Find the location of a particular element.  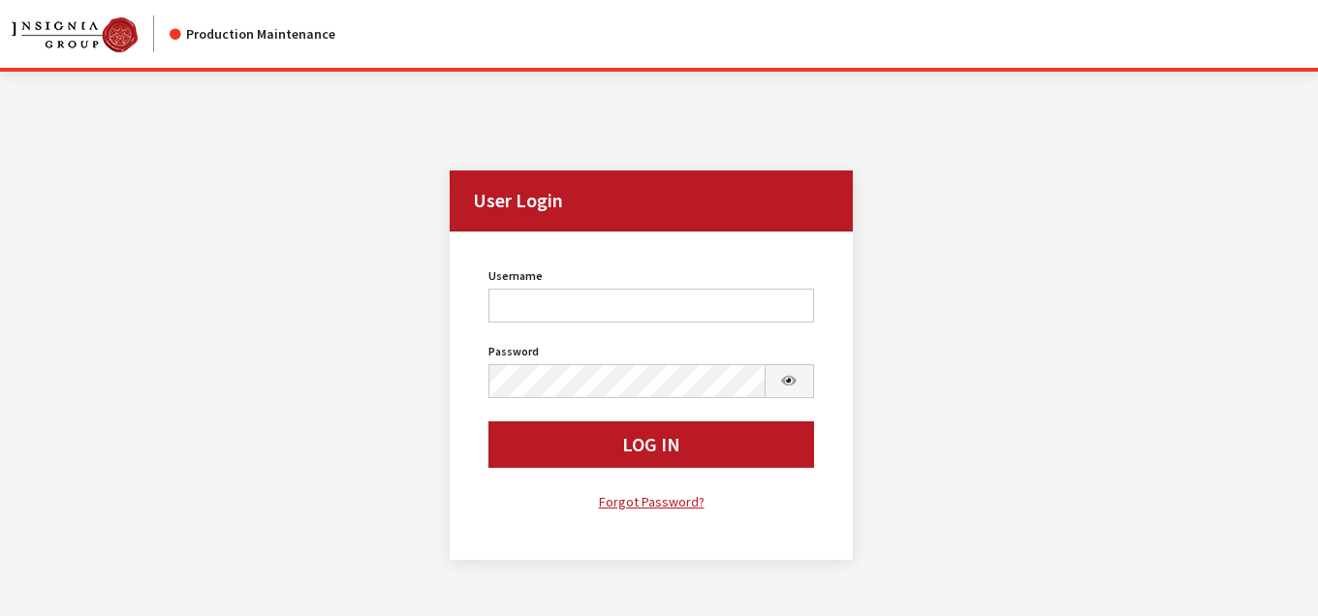

a: Forgot Password? is located at coordinates (651, 502).